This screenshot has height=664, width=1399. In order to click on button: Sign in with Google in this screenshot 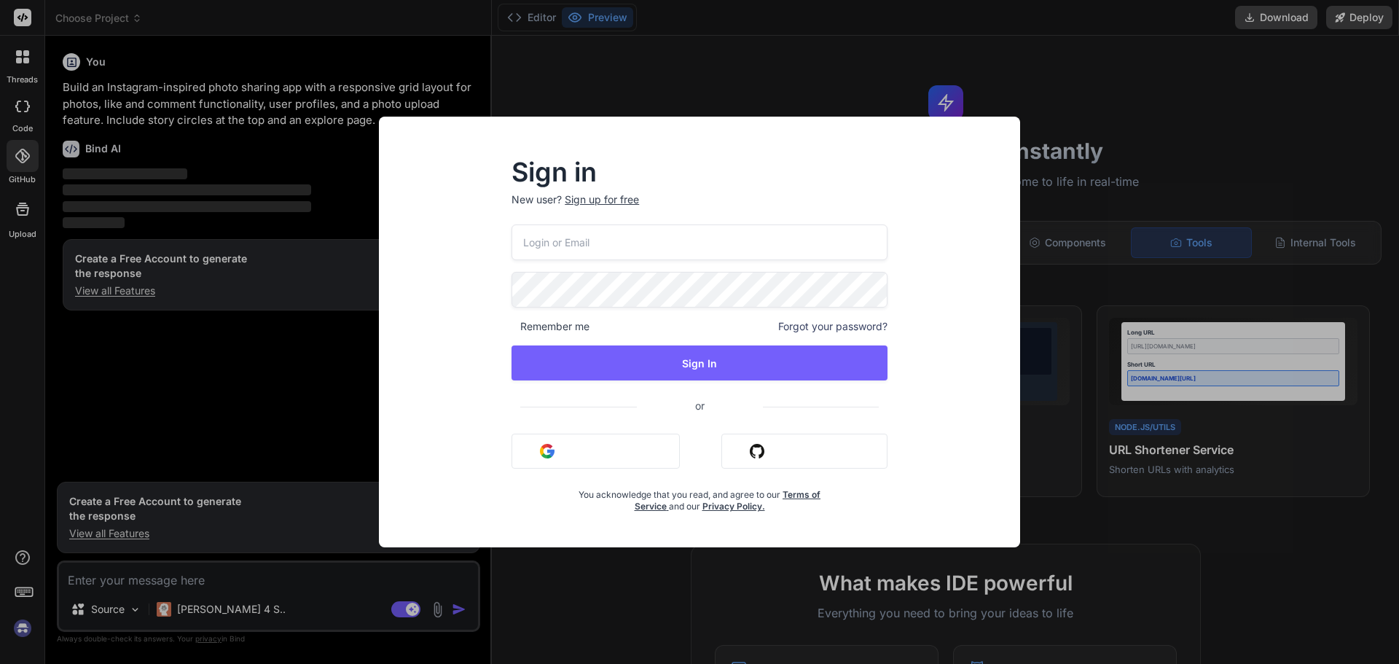, I will do `click(595, 451)`.